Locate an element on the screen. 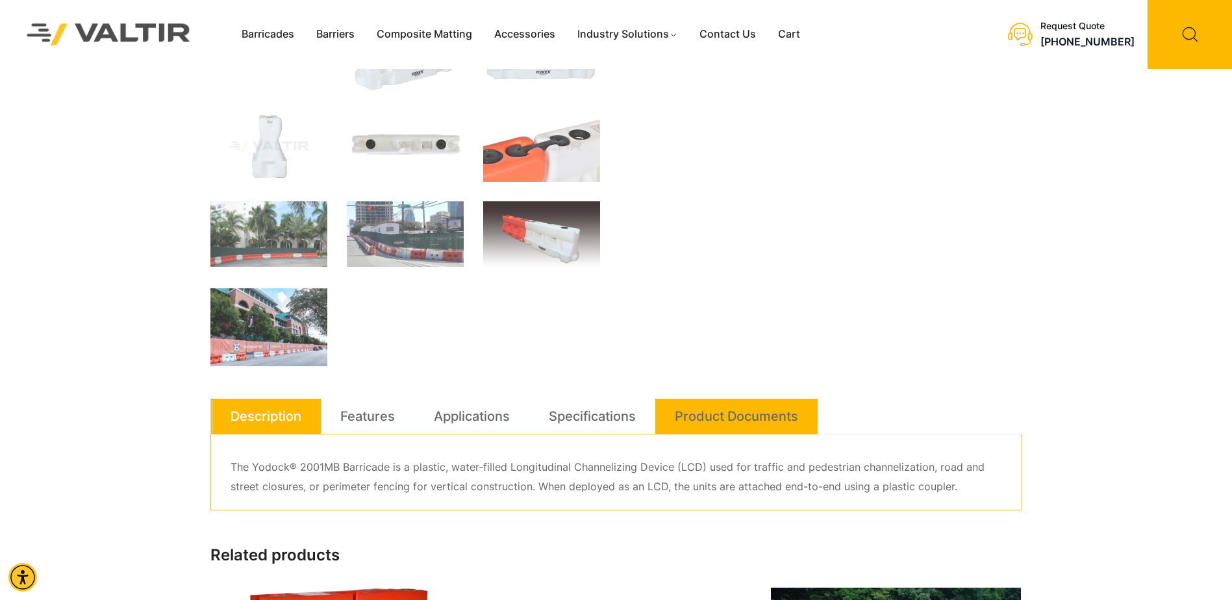  a: Applications is located at coordinates (471, 416).